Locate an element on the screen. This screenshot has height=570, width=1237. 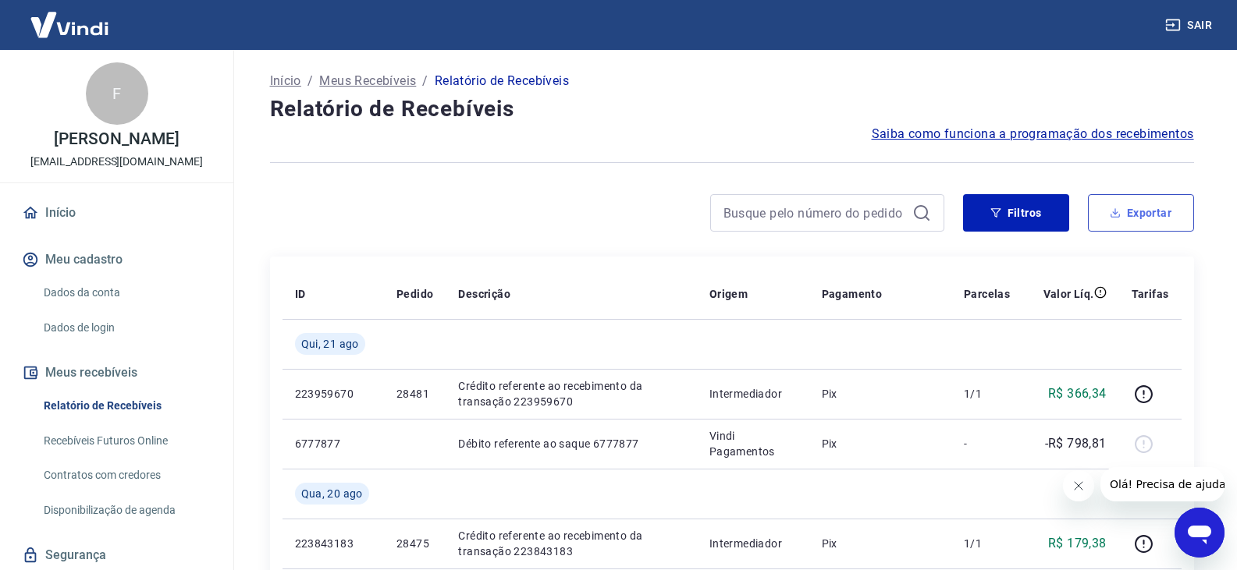
a: Contratos com credores is located at coordinates (126, 475).